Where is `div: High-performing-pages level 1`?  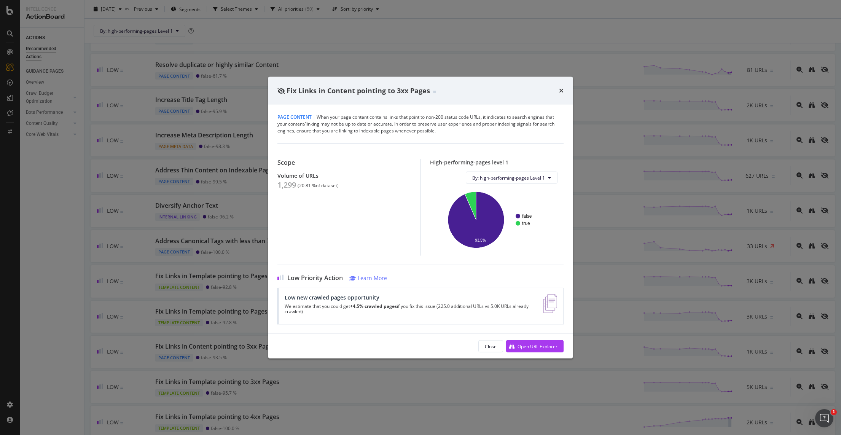 div: High-performing-pages level 1 is located at coordinates (497, 162).